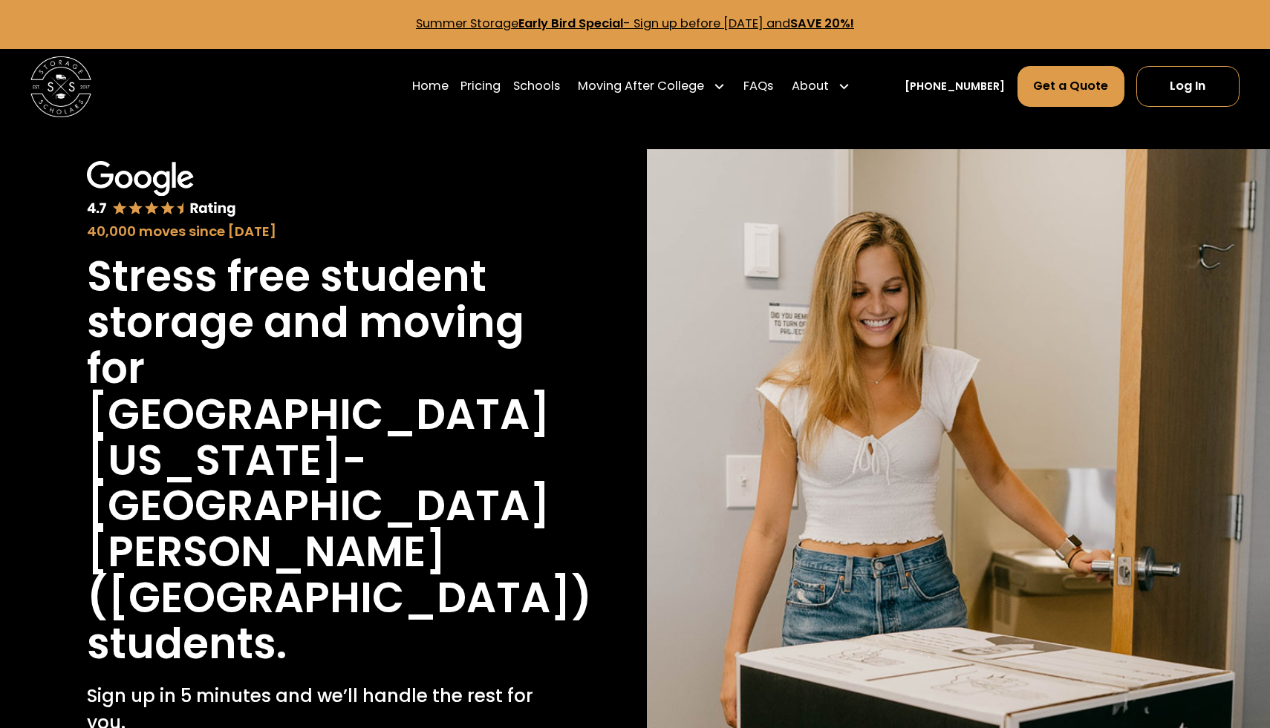 The image size is (1270, 728). I want to click on strong: Early Bird Special, so click(570, 23).